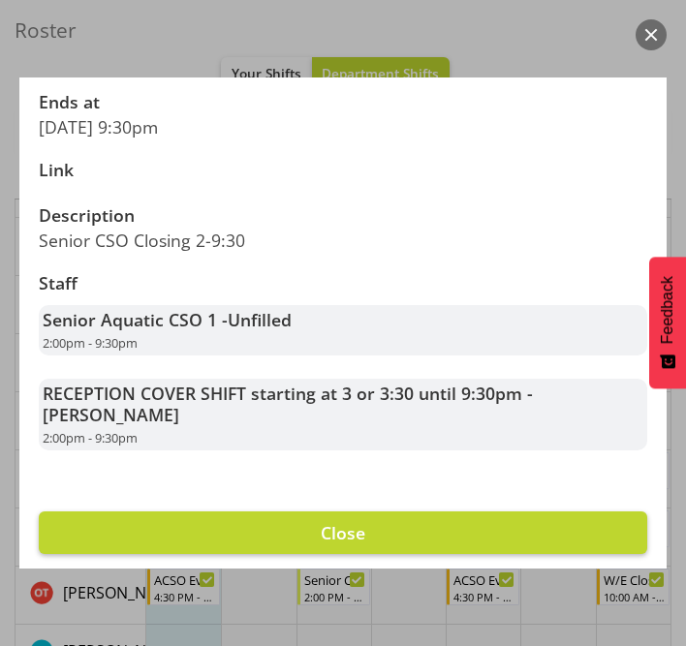  I want to click on span: Unfilled, so click(260, 320).